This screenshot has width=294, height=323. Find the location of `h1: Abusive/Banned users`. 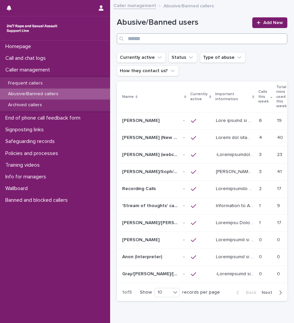

h1: Abusive/Banned users is located at coordinates (183, 22).